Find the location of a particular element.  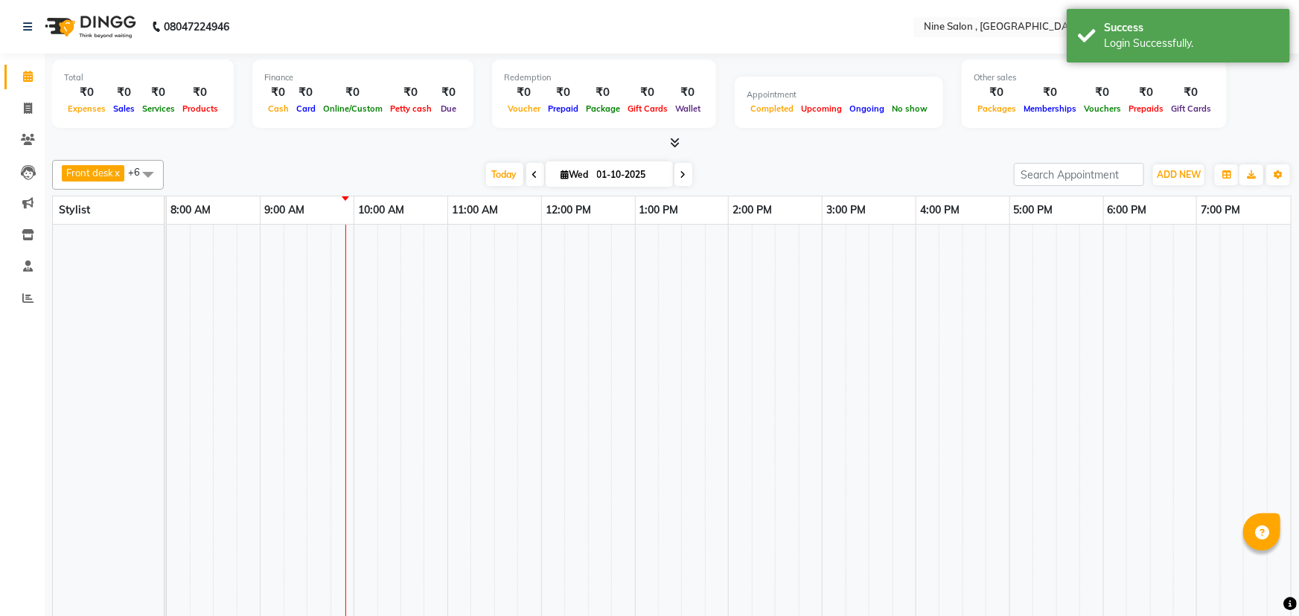

span: Petty cash is located at coordinates (411, 109).